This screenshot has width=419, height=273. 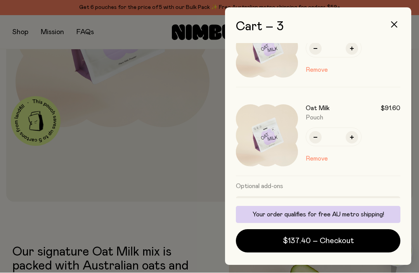 What do you see at coordinates (390, 109) in the screenshot?
I see `span: $91.60` at bounding box center [390, 109].